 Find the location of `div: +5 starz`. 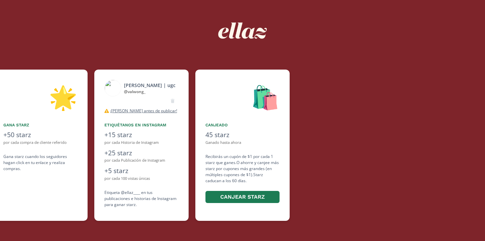

div: +5 starz is located at coordinates (141, 171).